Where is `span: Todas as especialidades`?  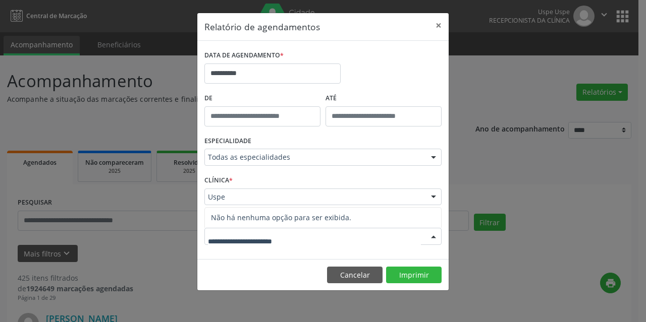 span: Todas as especialidades is located at coordinates (314, 157).